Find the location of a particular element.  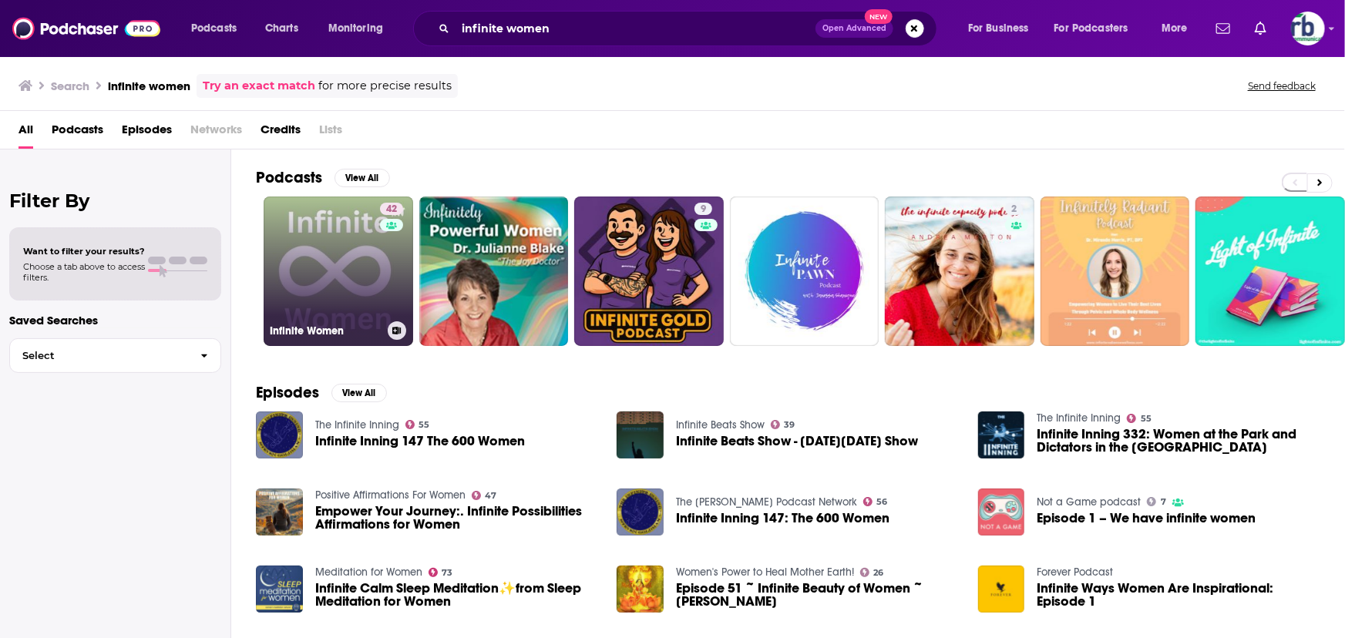

img: Episode 51 ~ Infinite Beauty of Women ~ Lalita Maha Tripura Sundari is located at coordinates (640, 589).